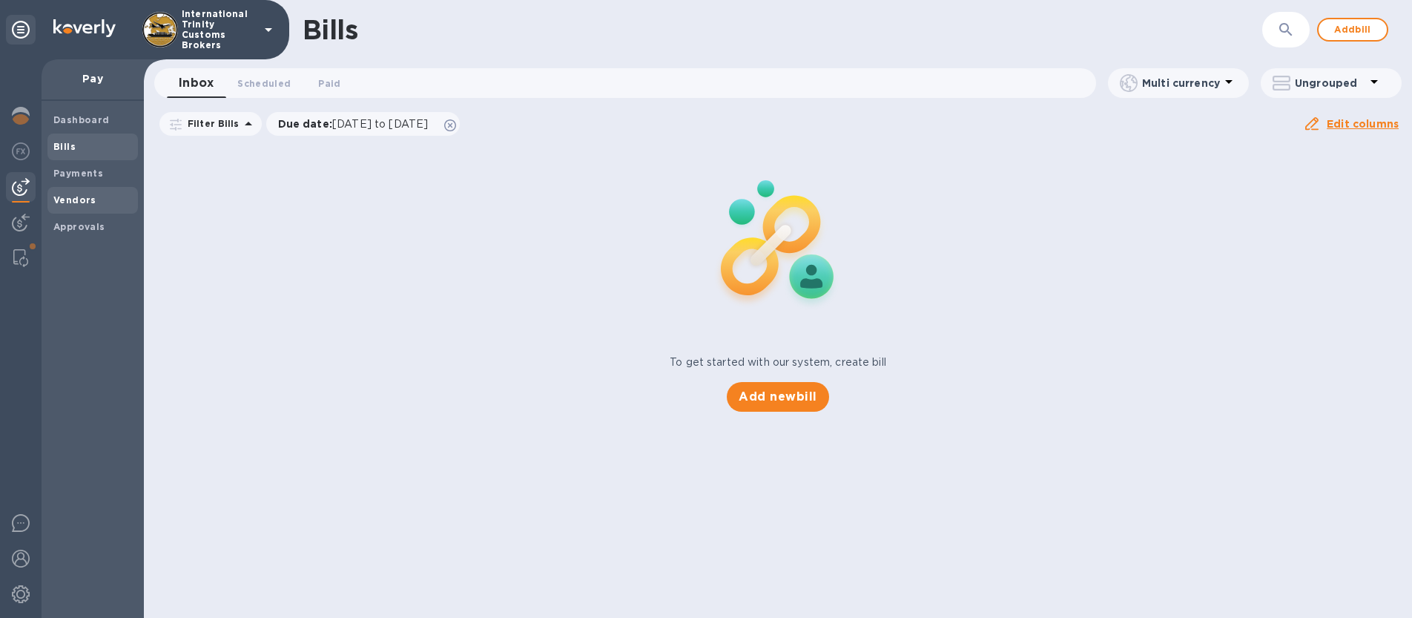 Image resolution: width=1412 pixels, height=618 pixels. I want to click on span: Inbox, so click(196, 83).